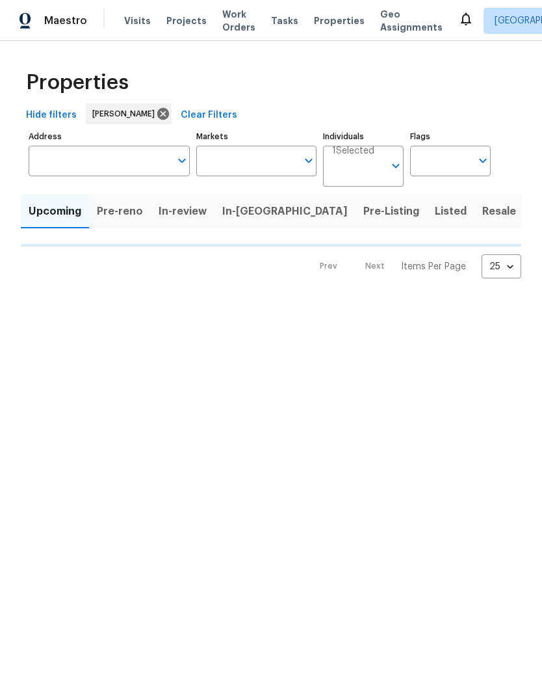 This screenshot has height=696, width=542. What do you see at coordinates (434, 267) in the screenshot?
I see `p: Items Per Page` at bounding box center [434, 267].